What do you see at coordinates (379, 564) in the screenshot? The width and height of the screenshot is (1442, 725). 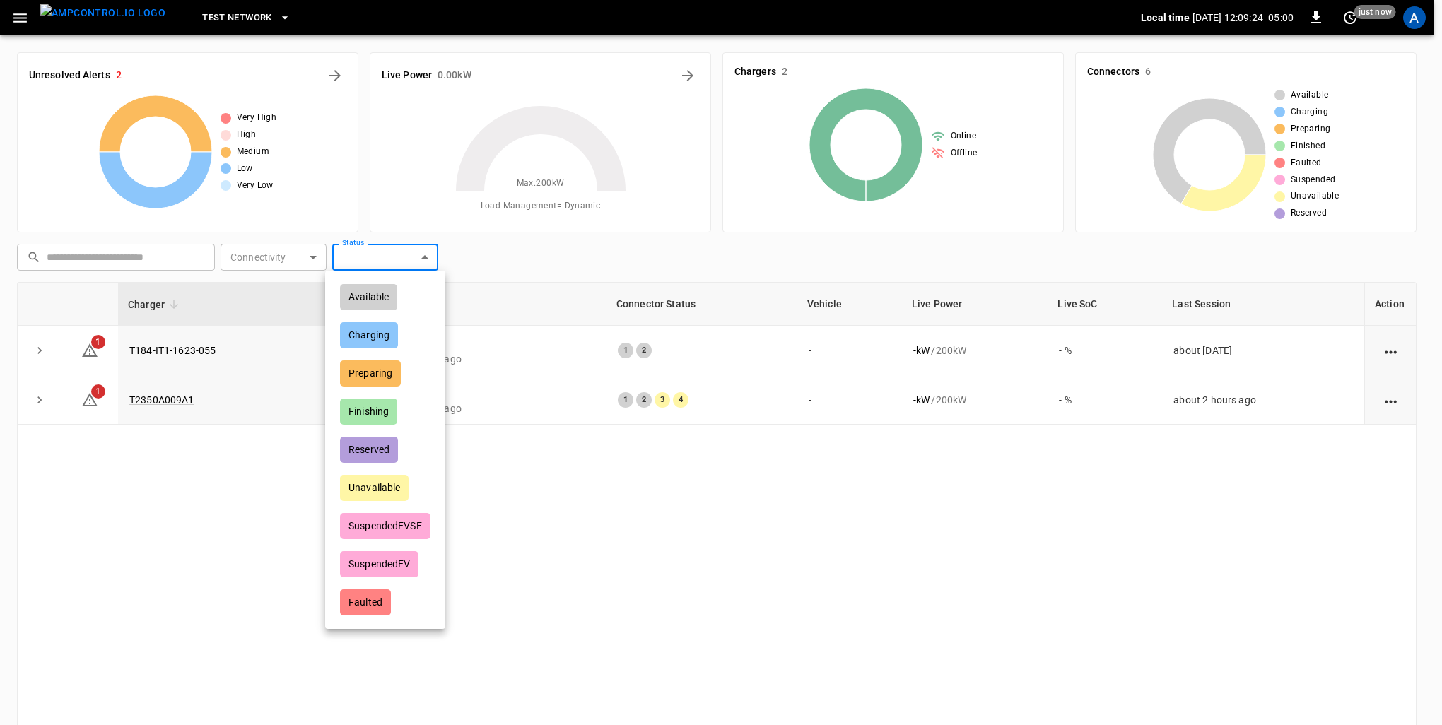 I see `div: SuspendedEV` at bounding box center [379, 564].